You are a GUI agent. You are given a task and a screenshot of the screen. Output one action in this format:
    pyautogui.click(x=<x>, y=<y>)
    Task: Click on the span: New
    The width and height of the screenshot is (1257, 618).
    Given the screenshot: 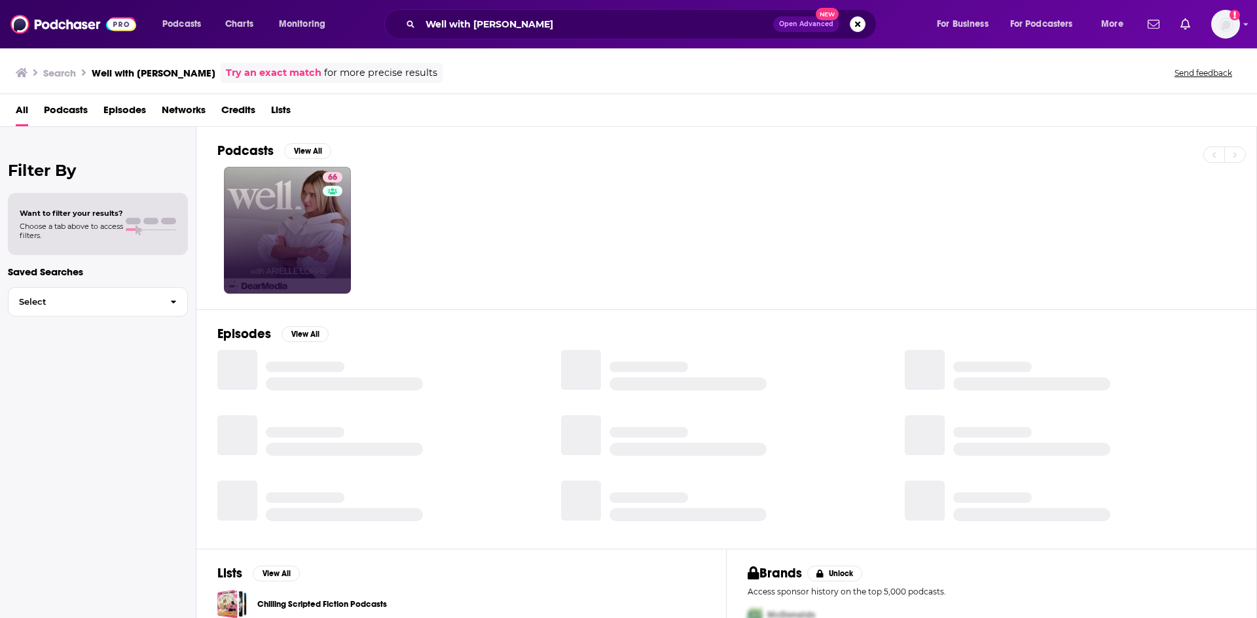 What is the action you would take?
    pyautogui.click(x=827, y=14)
    